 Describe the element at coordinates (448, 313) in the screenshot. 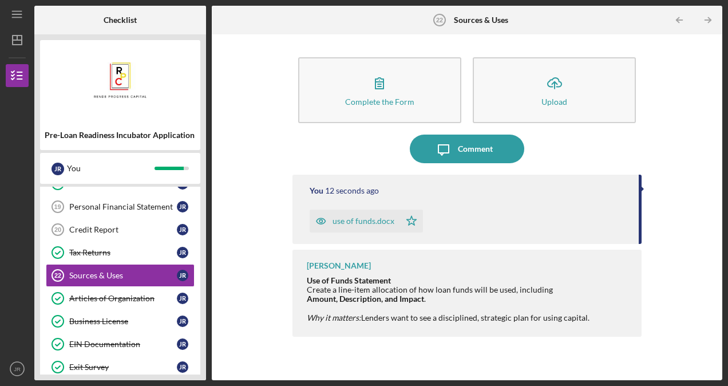

I see `div: Lenders want to see a disciplined, strategic plan for using capital.` at that location.